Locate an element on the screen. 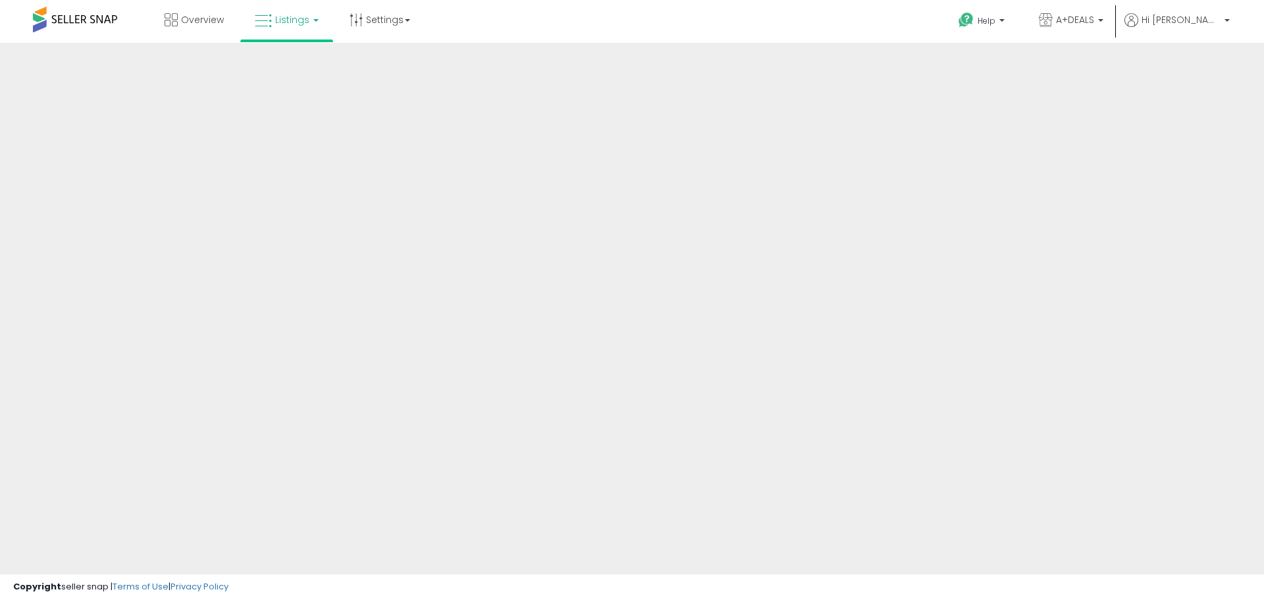 The width and height of the screenshot is (1264, 600). span: Listings is located at coordinates (292, 20).